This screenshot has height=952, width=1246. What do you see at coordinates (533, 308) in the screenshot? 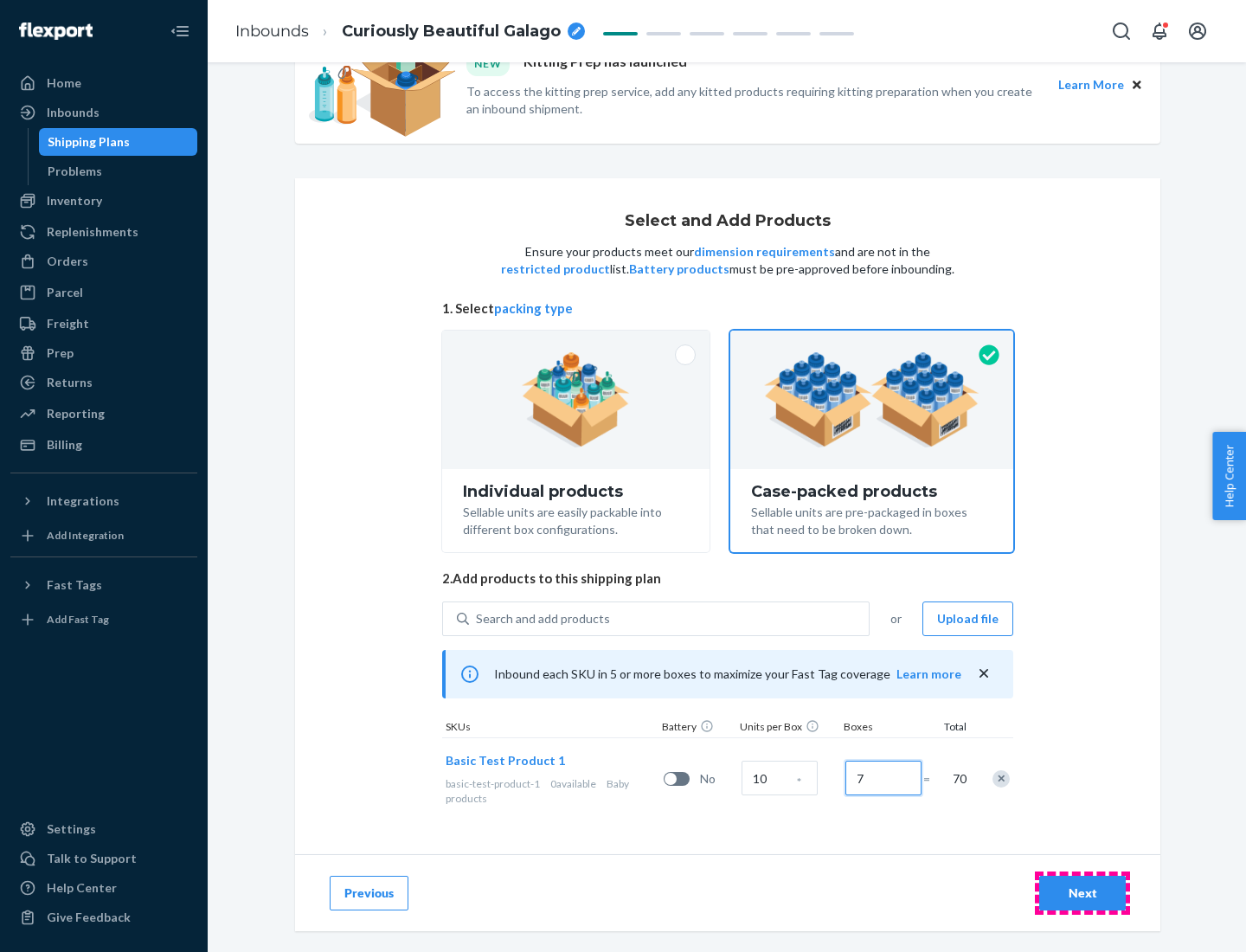
I see `button: packing type` at bounding box center [533, 308].